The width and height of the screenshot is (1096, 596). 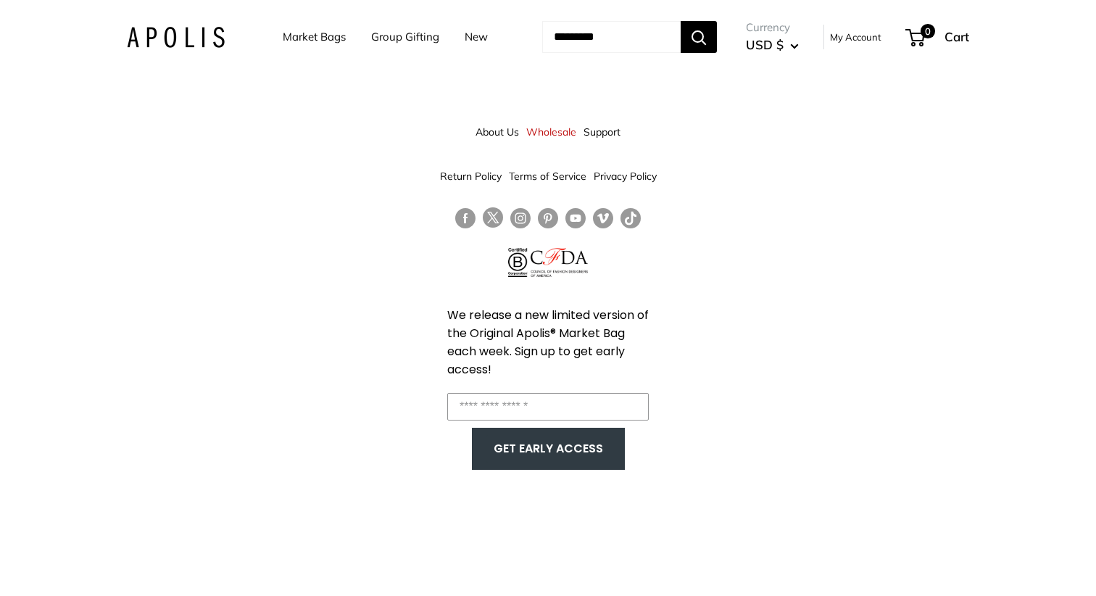 What do you see at coordinates (765, 44) in the screenshot?
I see `span: USD $` at bounding box center [765, 44].